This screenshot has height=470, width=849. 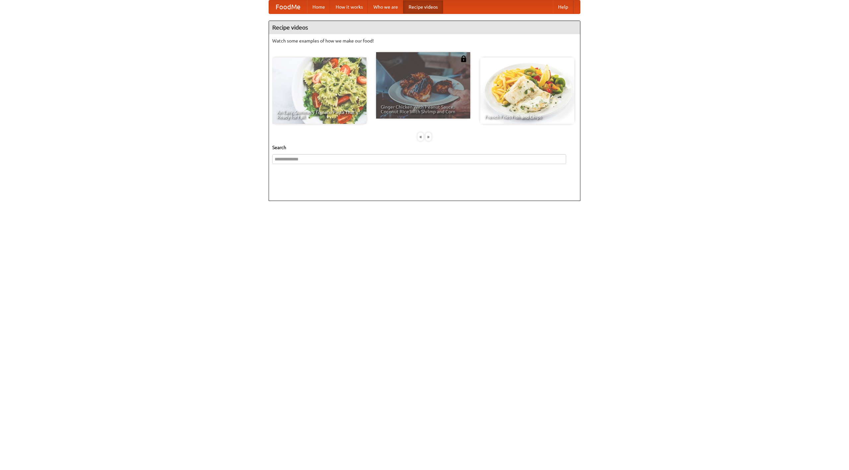 What do you see at coordinates (320, 91) in the screenshot?
I see `a: An Easy, Summery Tomato Pasta That's Ready for Fall` at bounding box center [320, 91].